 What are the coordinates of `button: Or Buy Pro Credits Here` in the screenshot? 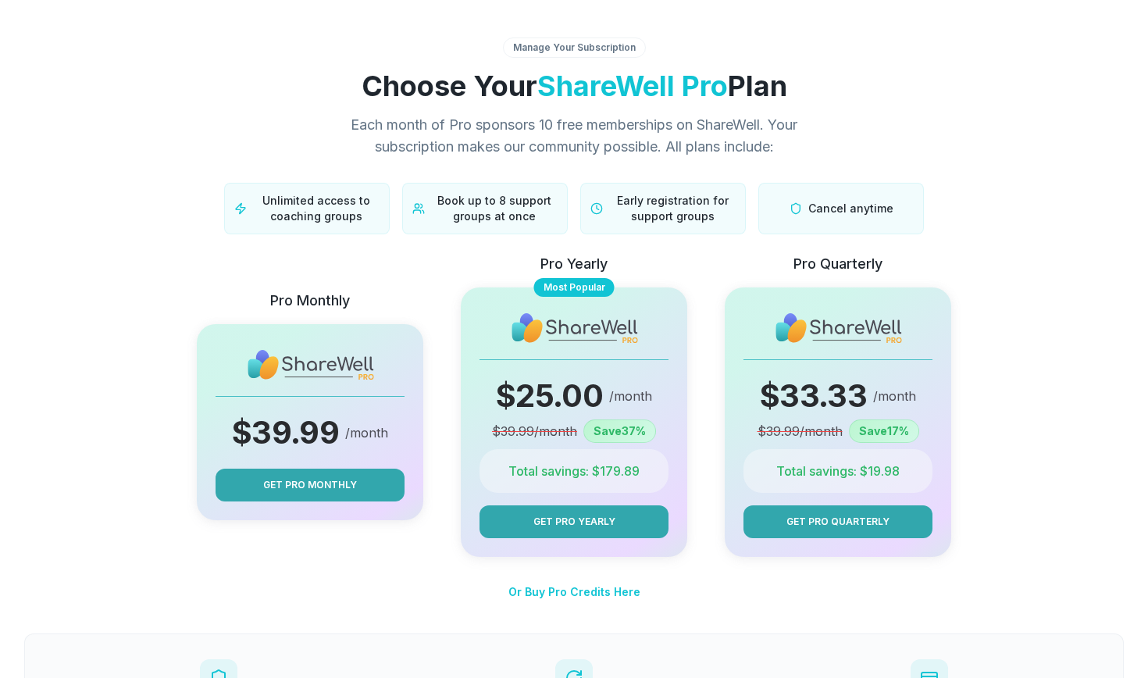 It's located at (574, 592).